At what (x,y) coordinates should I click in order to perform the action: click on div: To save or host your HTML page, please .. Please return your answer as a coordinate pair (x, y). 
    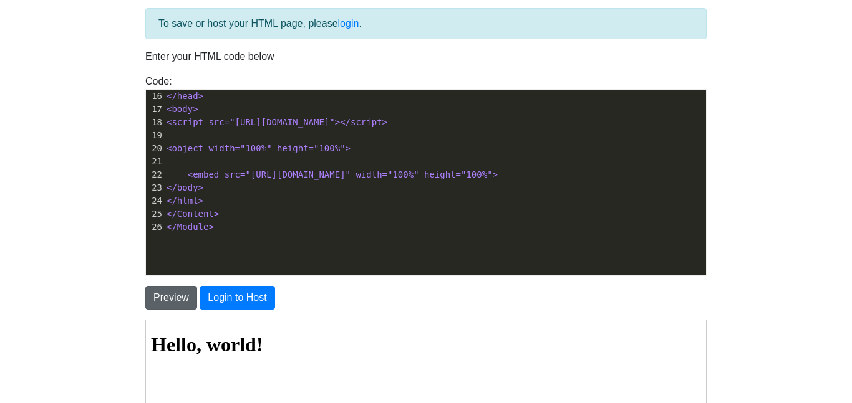
    Looking at the image, I should click on (426, 24).